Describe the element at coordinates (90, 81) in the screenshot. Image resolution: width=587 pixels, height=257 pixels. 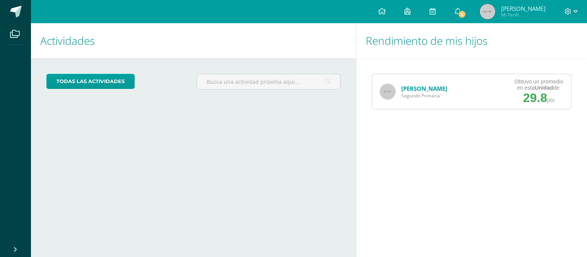
I see `a: todas las Actividades` at that location.